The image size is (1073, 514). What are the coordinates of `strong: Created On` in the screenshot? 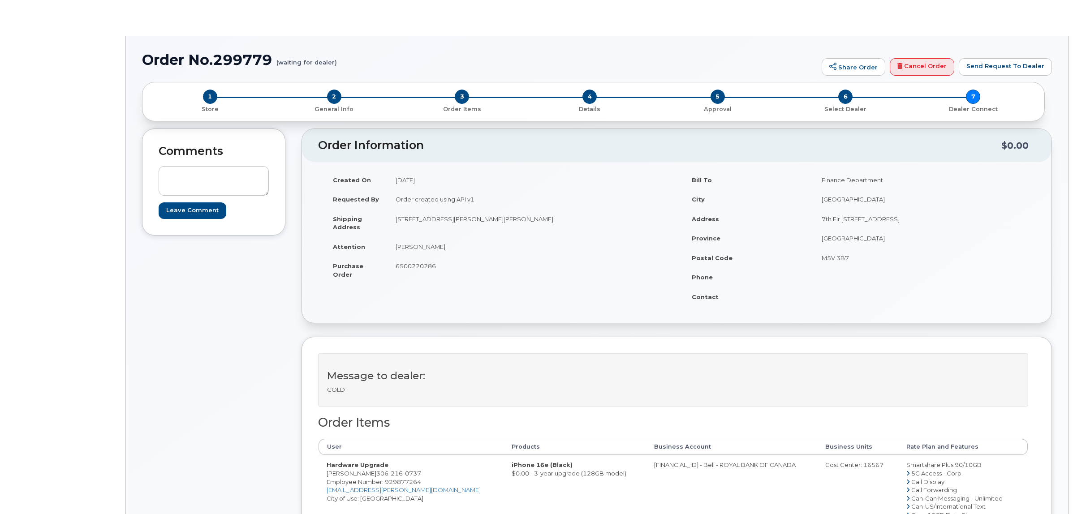 It's located at (352, 180).